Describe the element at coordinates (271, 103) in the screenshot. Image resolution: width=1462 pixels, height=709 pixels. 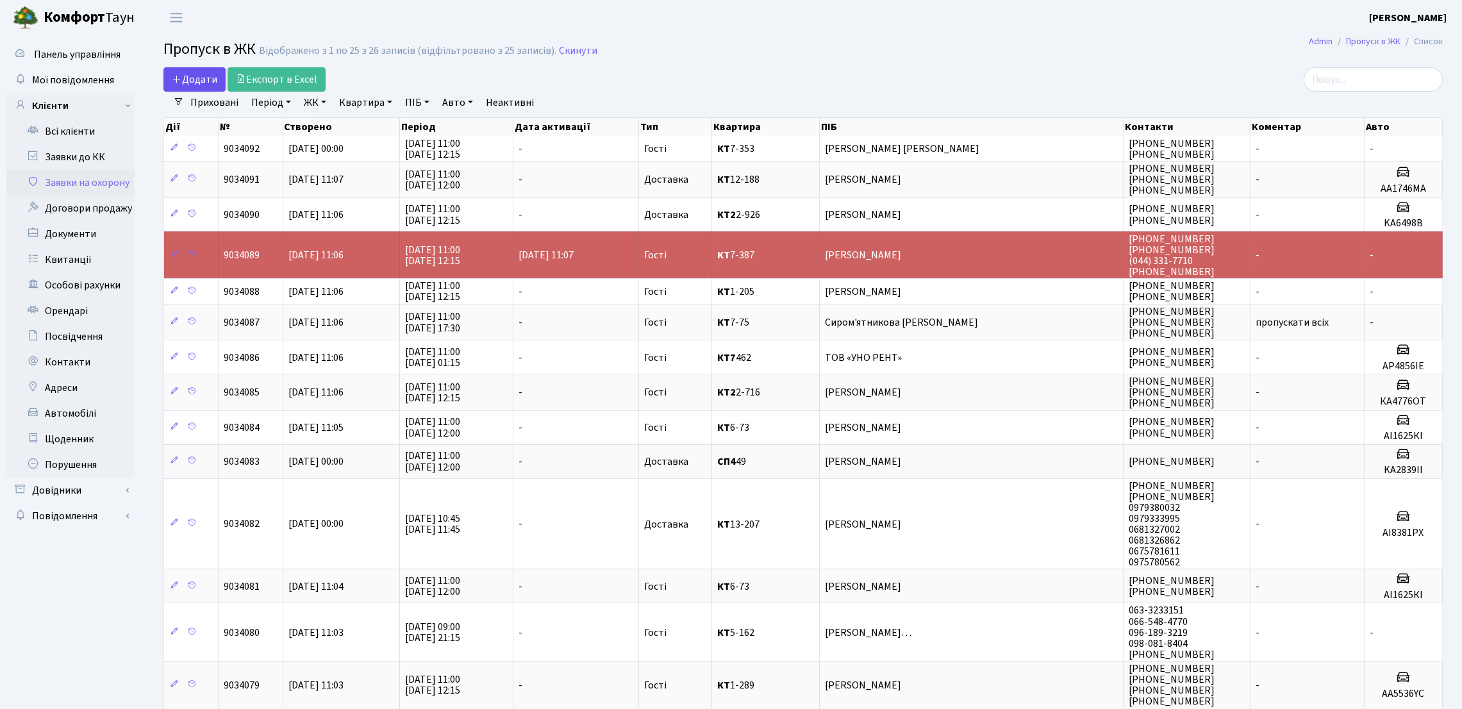
I see `a: Період` at that location.